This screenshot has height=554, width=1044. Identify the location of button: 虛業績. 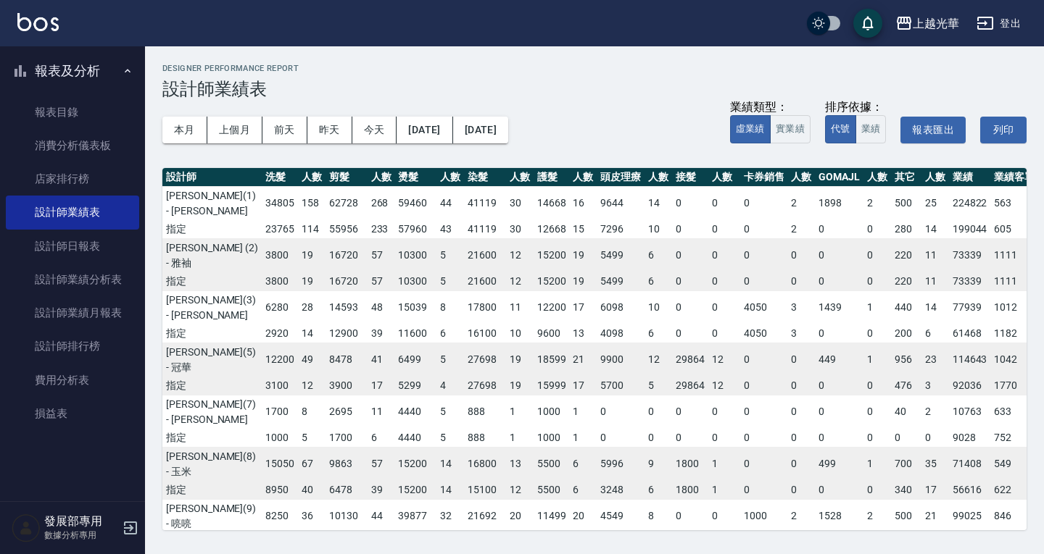
(750, 129).